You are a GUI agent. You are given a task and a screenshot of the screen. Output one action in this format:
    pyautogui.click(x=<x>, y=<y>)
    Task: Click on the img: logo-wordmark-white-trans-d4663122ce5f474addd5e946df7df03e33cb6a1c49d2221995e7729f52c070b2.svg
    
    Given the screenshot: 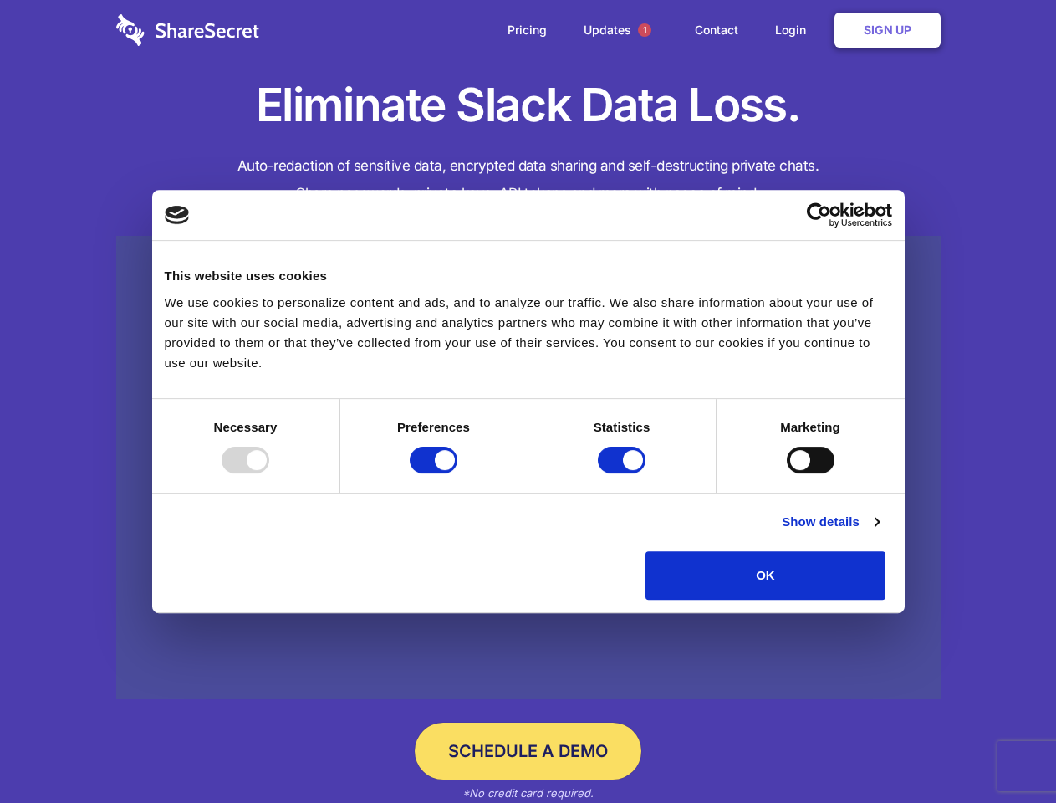 What is the action you would take?
    pyautogui.click(x=187, y=30)
    